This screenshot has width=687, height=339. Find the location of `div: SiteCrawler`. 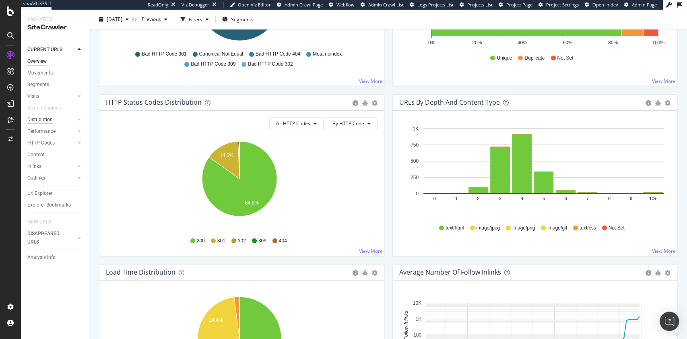

div: SiteCrawler is located at coordinates (55, 27).